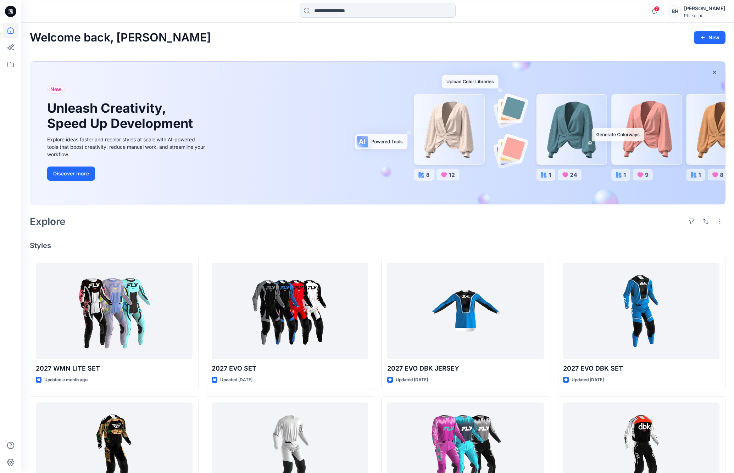  Describe the element at coordinates (641, 369) in the screenshot. I see `p: 2027 EVO DBK SET` at that location.